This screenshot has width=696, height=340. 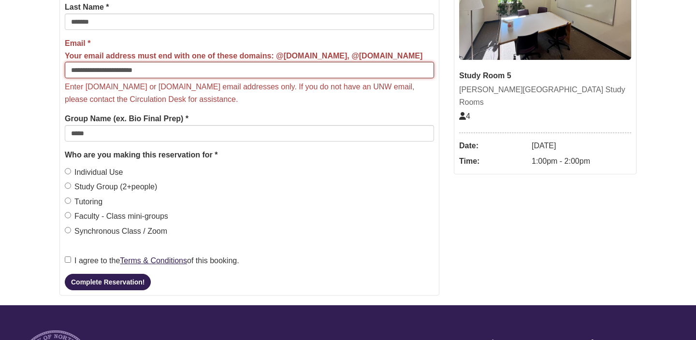 I want to click on div: Study Room 5, so click(x=545, y=76).